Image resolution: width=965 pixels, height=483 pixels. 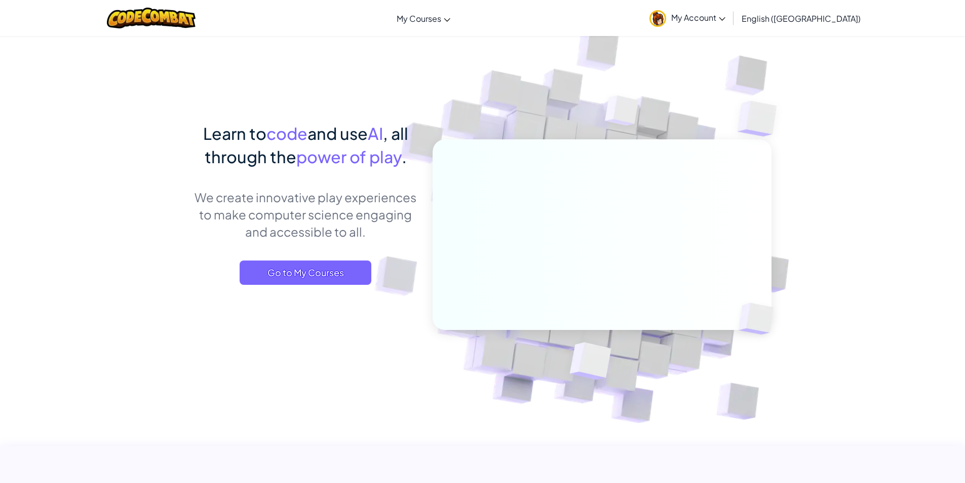 What do you see at coordinates (287, 133) in the screenshot?
I see `span: code` at bounding box center [287, 133].